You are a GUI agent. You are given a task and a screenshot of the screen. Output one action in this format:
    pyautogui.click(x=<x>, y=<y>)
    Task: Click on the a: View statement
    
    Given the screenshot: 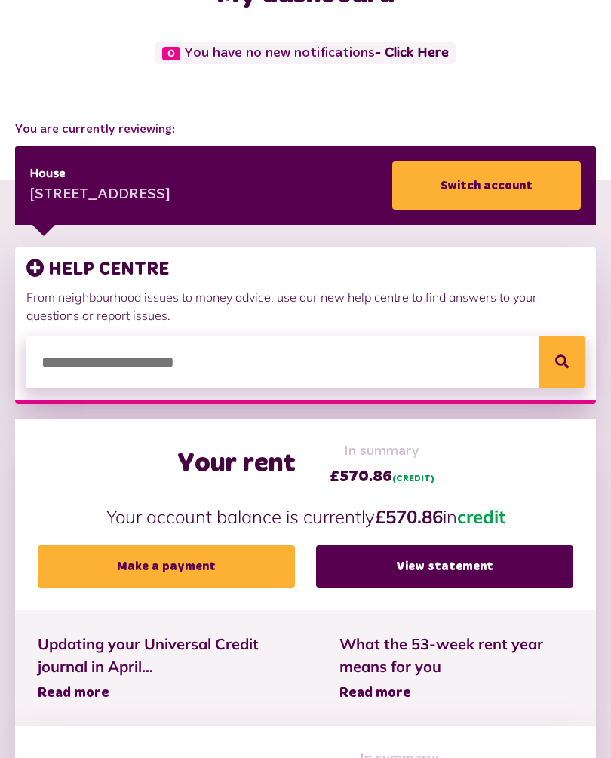 What is the action you would take?
    pyautogui.click(x=444, y=567)
    